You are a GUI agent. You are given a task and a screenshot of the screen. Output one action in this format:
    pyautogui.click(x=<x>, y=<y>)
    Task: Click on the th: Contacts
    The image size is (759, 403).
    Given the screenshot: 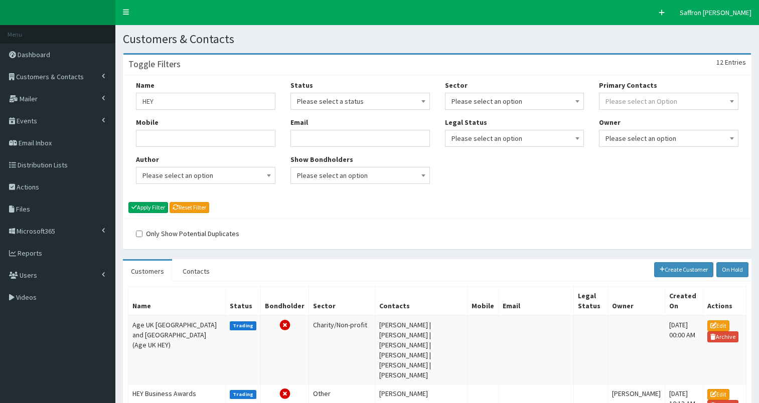 What is the action you would take?
    pyautogui.click(x=421, y=301)
    